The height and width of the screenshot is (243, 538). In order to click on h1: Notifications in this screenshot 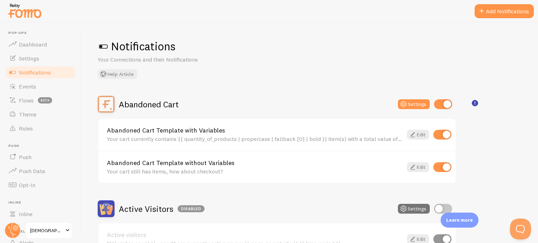, I will do `click(309, 46)`.